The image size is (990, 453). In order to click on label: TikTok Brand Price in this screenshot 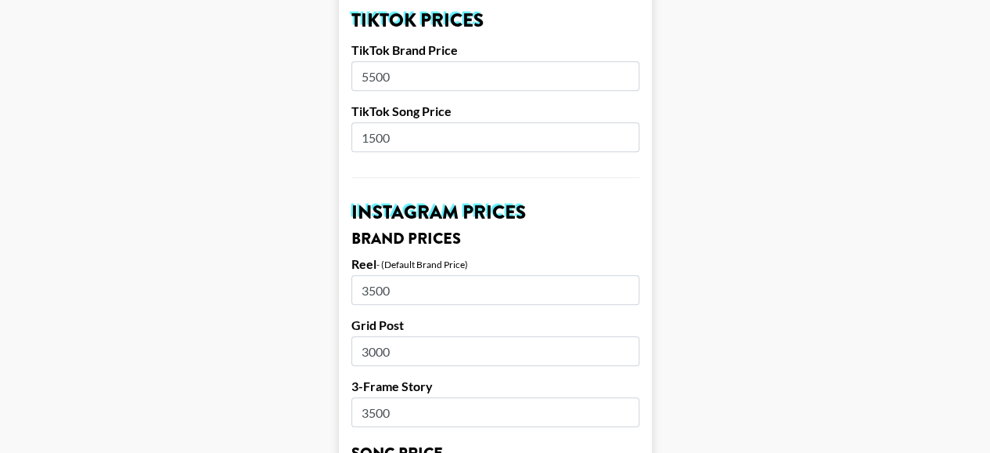, I will do `click(496, 50)`.